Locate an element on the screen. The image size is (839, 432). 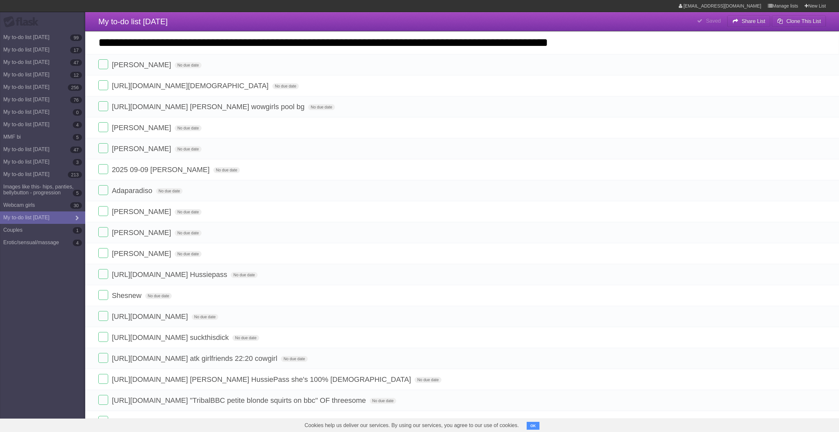
b: Saved is located at coordinates (713, 21).